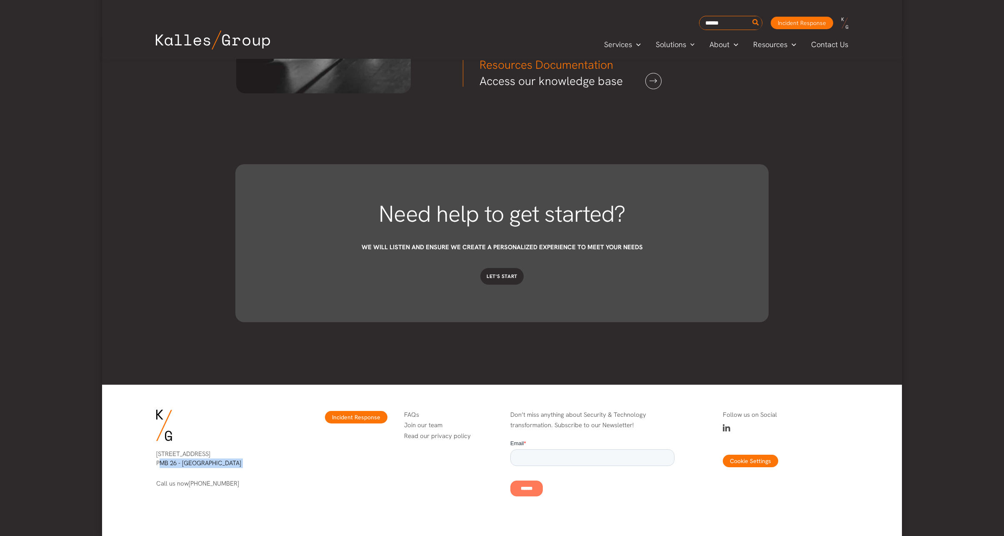  I want to click on a: Read our privacy policy, so click(437, 436).